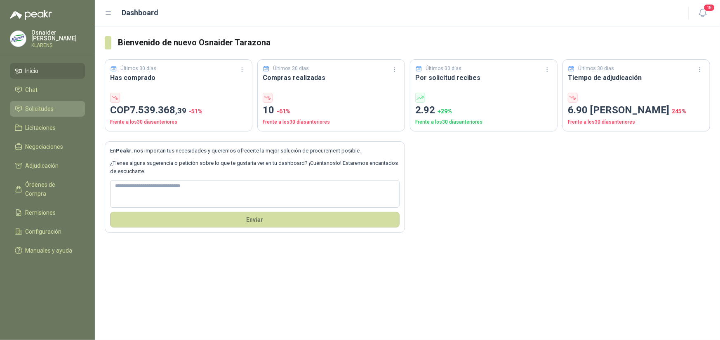  What do you see at coordinates (331, 110) in the screenshot?
I see `p: 10` at bounding box center [331, 110].